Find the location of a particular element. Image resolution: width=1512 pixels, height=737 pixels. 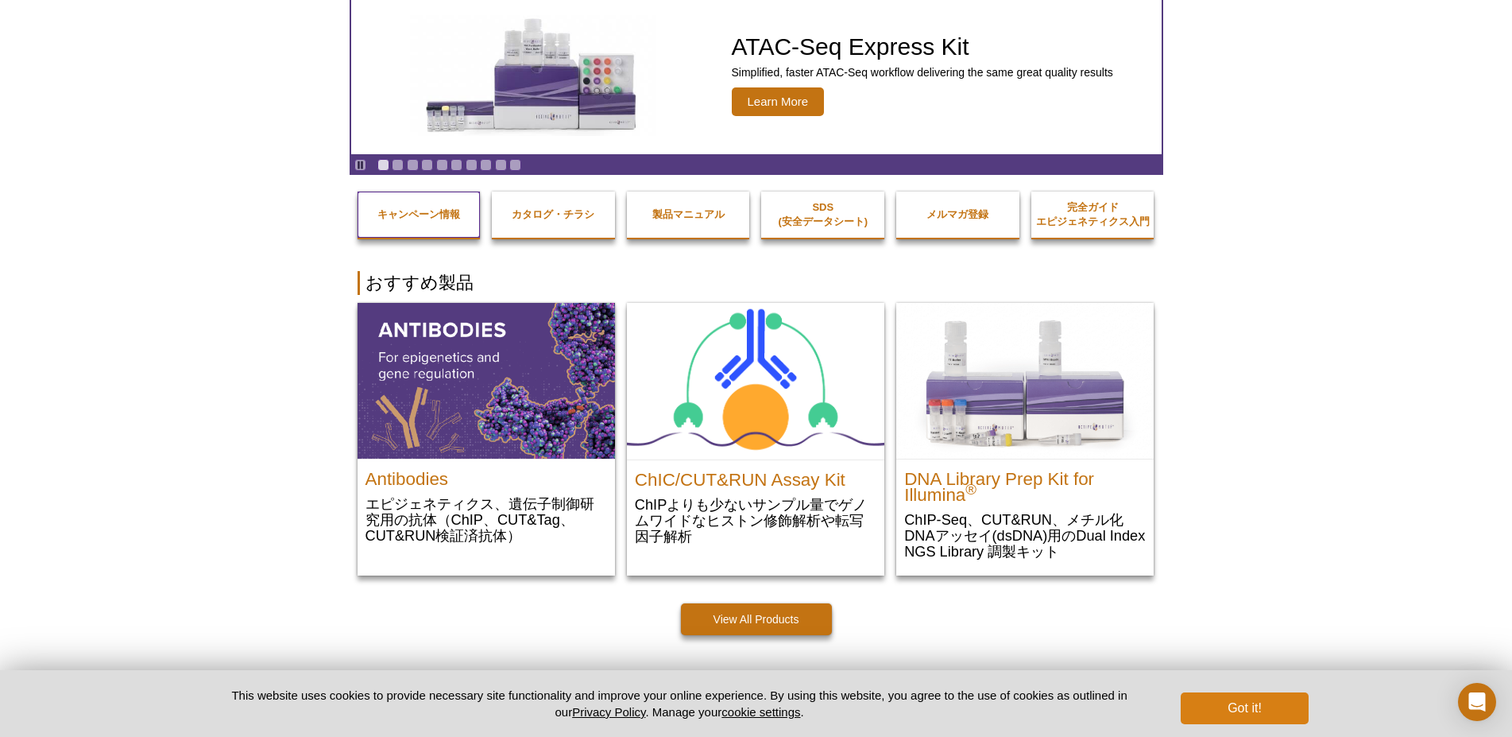

strong: キャンペーン情報 is located at coordinates (419, 214).